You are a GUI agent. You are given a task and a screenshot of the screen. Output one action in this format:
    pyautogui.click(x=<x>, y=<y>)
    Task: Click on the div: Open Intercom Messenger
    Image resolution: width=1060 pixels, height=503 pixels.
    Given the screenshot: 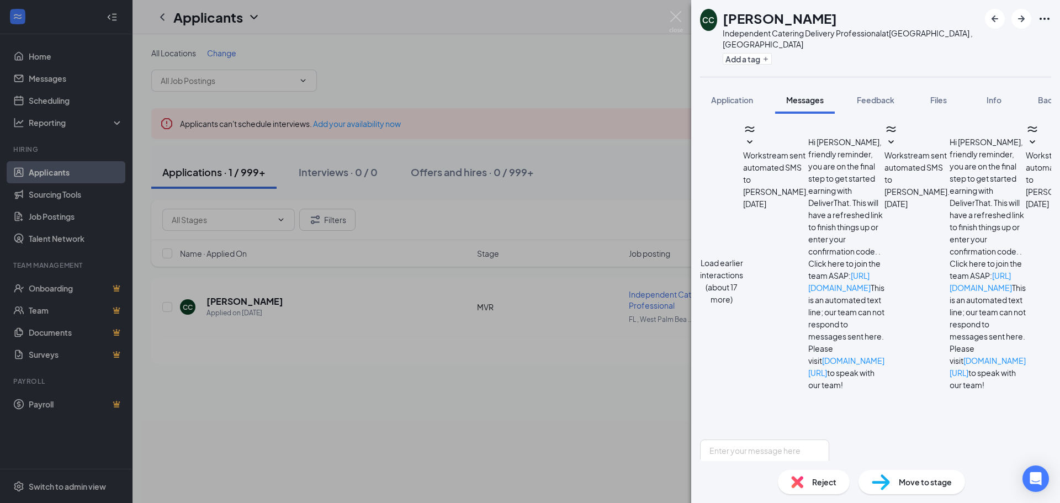 What is the action you would take?
    pyautogui.click(x=1036, y=479)
    